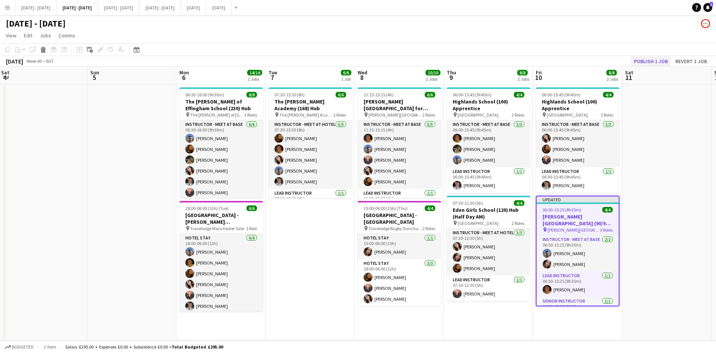 This screenshot has width=716, height=353. I want to click on a: Jobs, so click(46, 35).